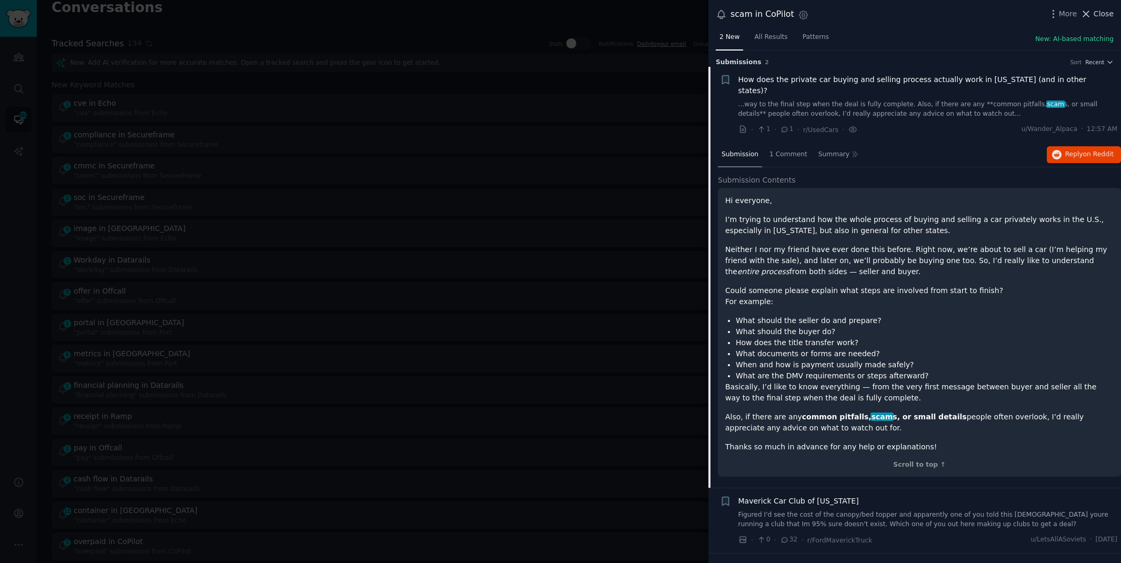  I want to click on button: New: AI-based matching, so click(1074, 39).